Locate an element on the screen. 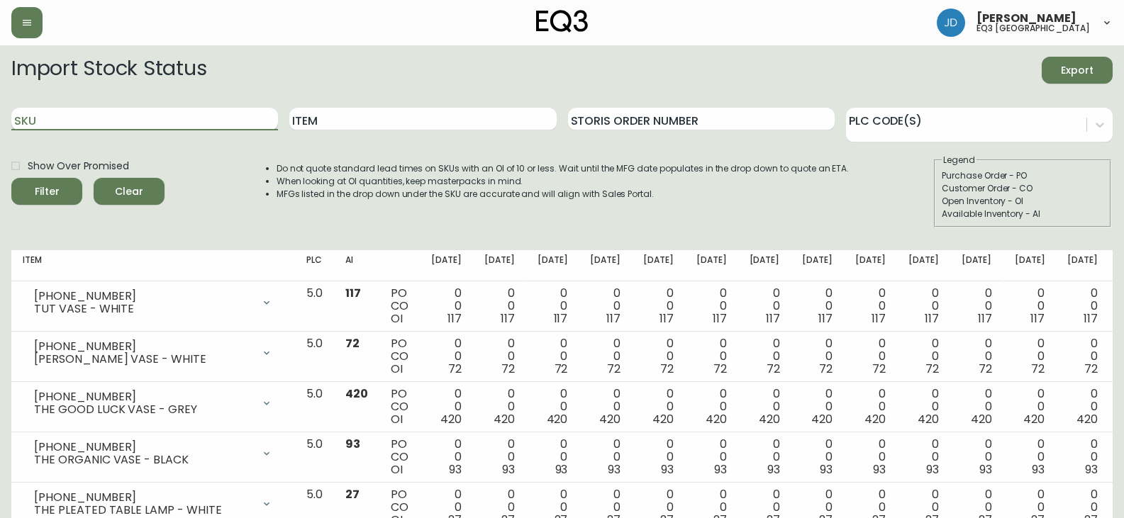 The image size is (1124, 518). div: Customer Order - CO is located at coordinates (1023, 189).